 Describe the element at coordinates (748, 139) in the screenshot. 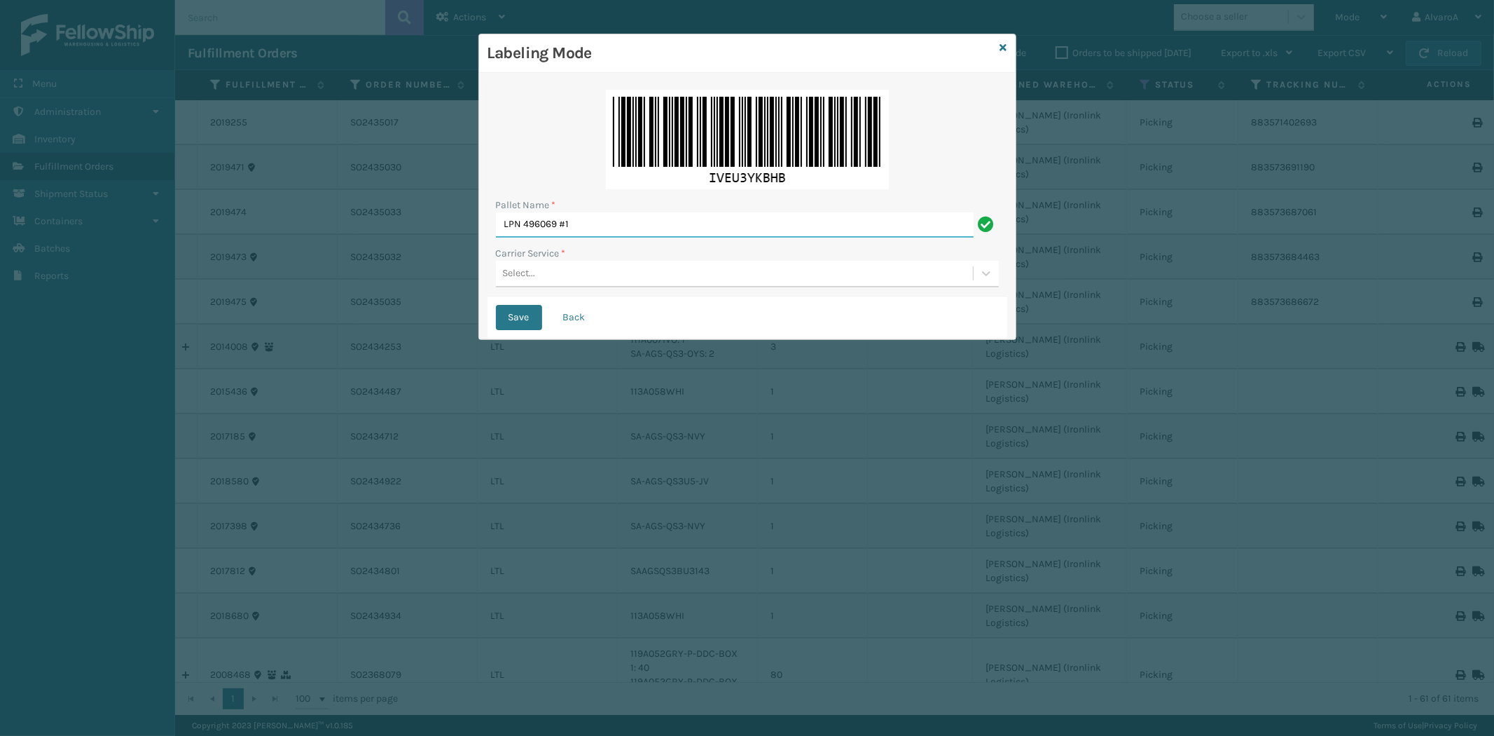

I see `img: hU0KowAAAAZJREFUAwDKU2aBaHCKcgAAAABJRU5ErkJggg==` at that location.